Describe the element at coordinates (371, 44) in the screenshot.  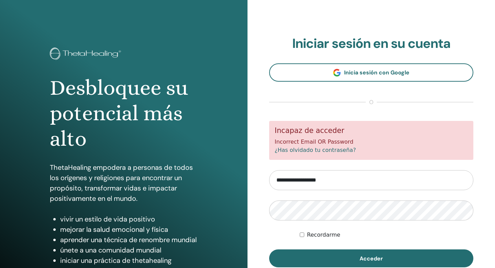
I see `h2: Iniciar sesión en su cuenta` at that location.